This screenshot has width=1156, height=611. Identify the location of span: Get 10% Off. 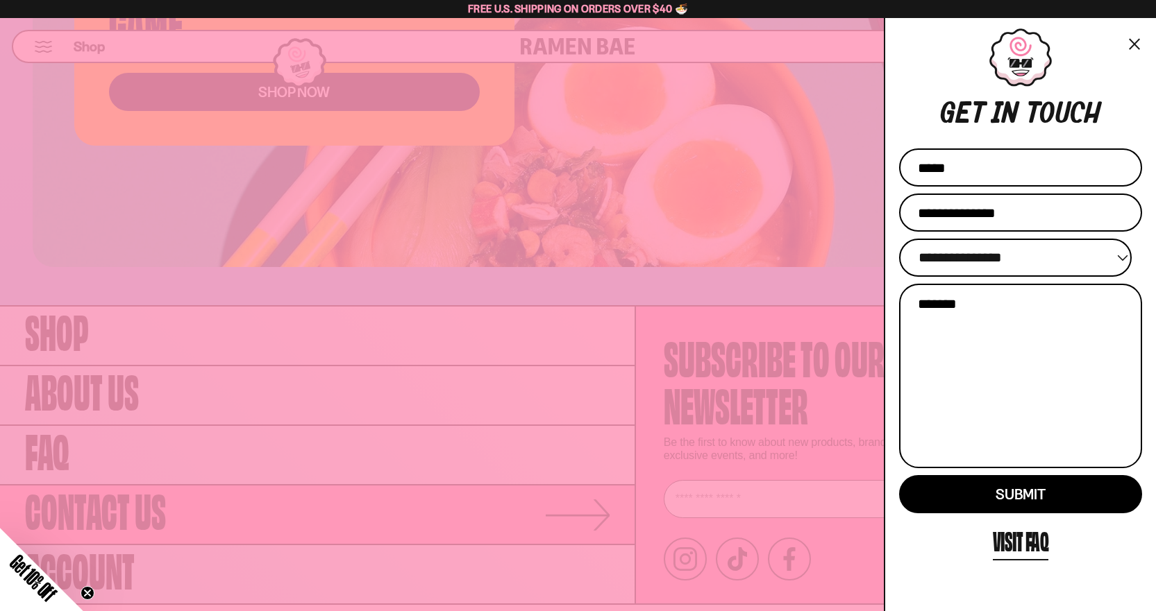
(33, 578).